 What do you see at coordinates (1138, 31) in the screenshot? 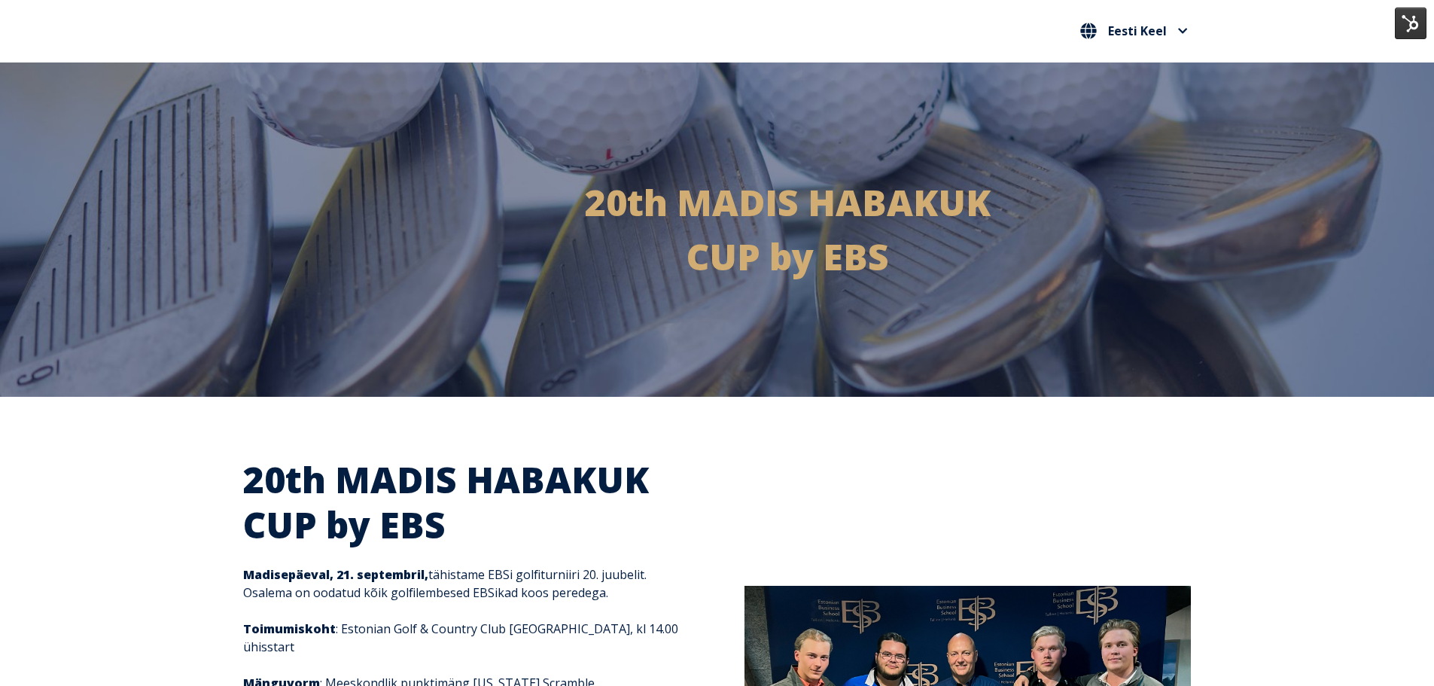
I see `span: Eesti Keel` at bounding box center [1138, 31].